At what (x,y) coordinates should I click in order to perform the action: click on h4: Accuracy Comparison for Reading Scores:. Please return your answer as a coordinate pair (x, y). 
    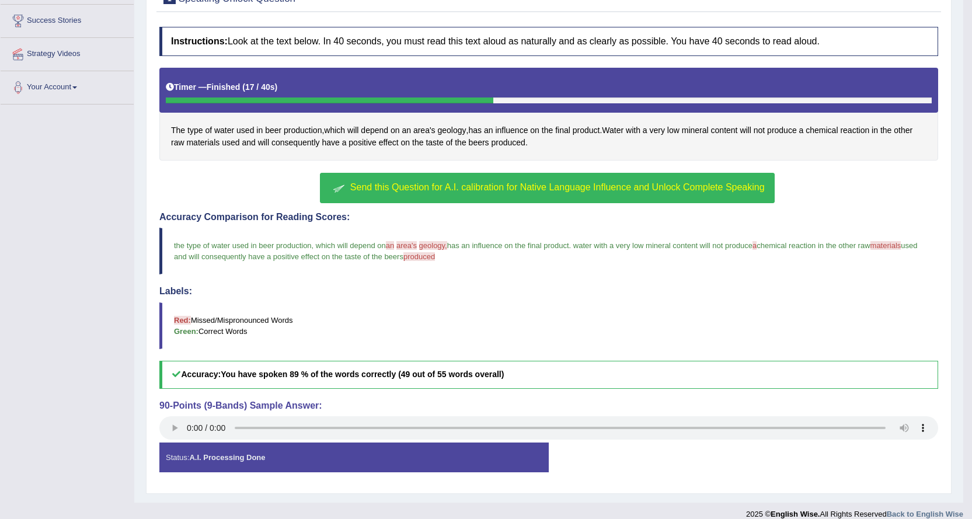
    Looking at the image, I should click on (549, 217).